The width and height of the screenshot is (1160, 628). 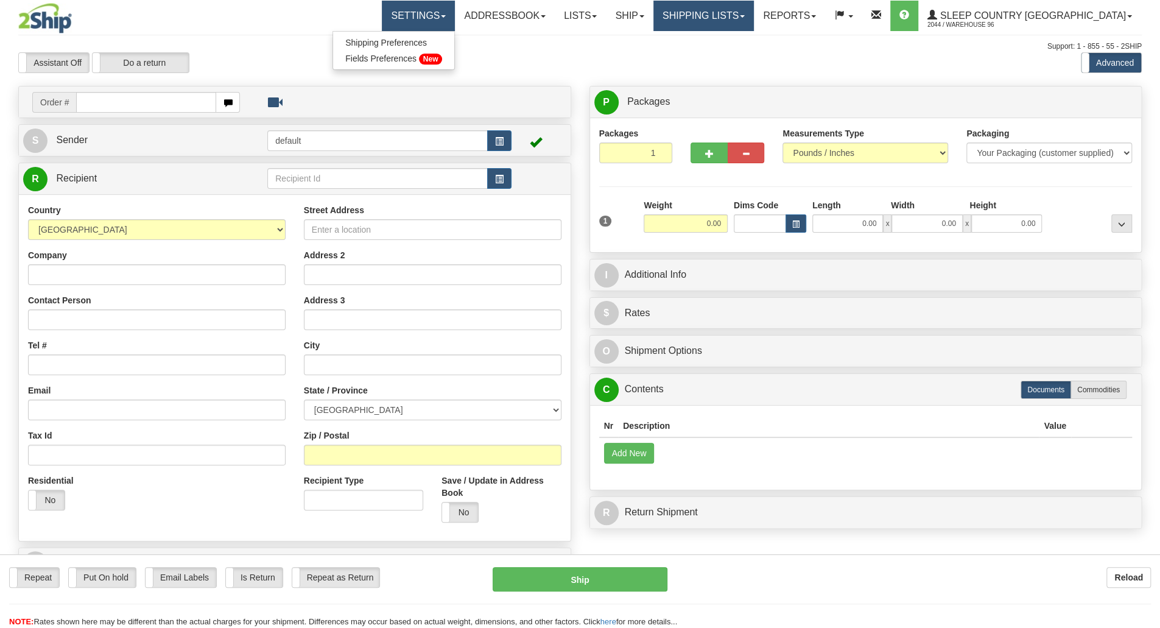 What do you see at coordinates (823, 133) in the screenshot?
I see `label: Measurements Type` at bounding box center [823, 133].